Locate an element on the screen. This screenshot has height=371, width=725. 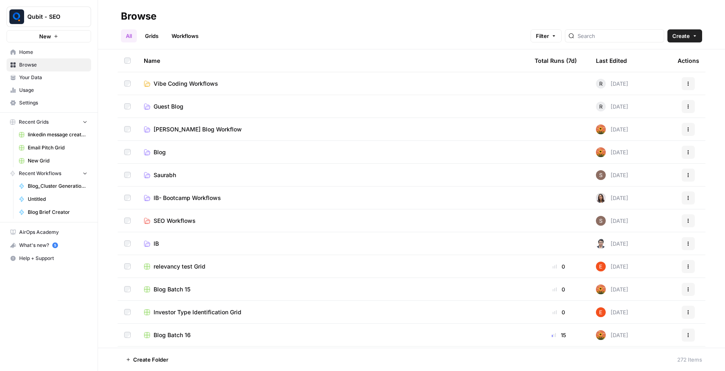
span: Create is located at coordinates (681, 36).